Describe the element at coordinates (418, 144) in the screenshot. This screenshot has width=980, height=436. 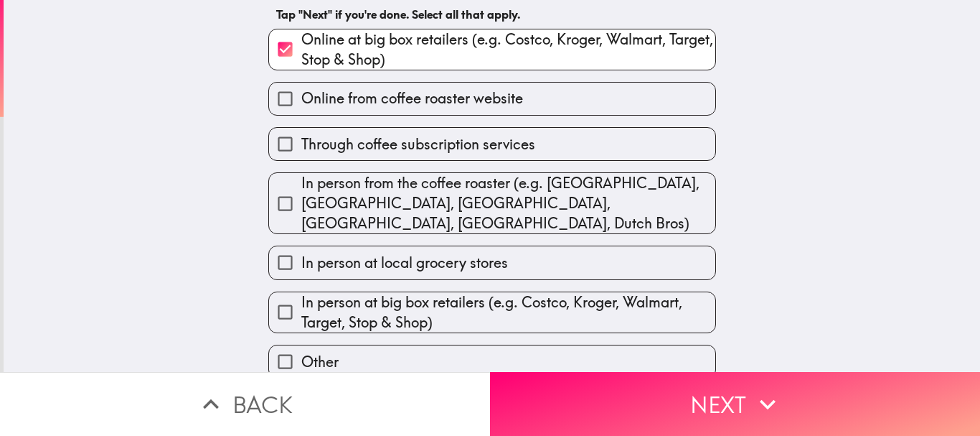
I see `span: Through coffee subscription services` at that location.